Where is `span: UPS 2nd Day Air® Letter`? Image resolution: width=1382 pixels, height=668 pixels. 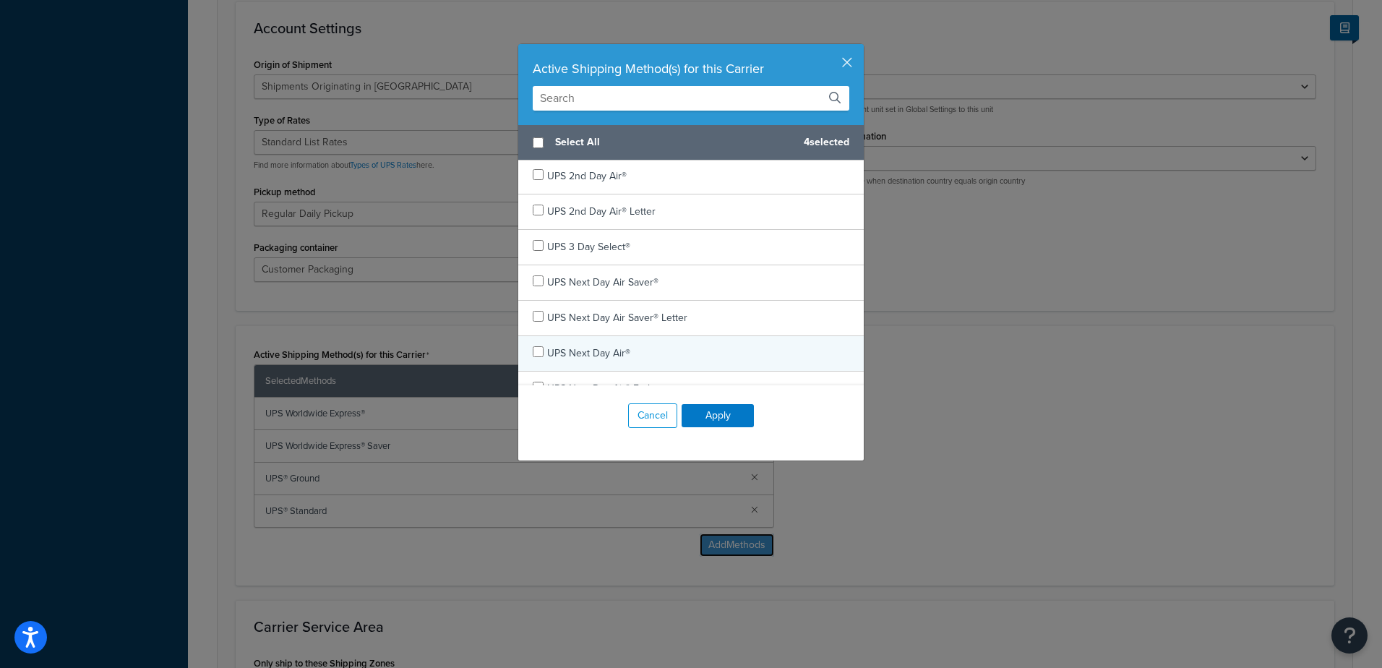
span: UPS 2nd Day Air® Letter is located at coordinates (601, 211).